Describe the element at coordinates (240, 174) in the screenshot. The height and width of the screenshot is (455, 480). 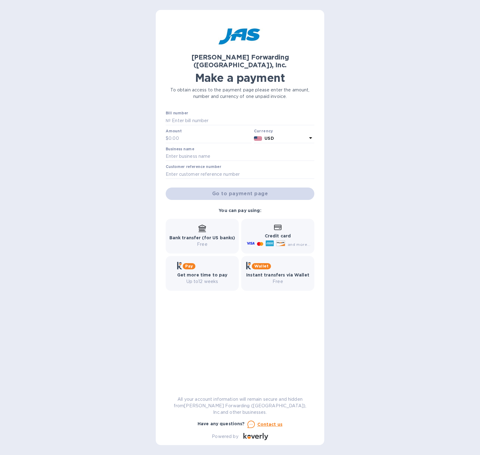
I see `input: Enter customer reference number` at that location.